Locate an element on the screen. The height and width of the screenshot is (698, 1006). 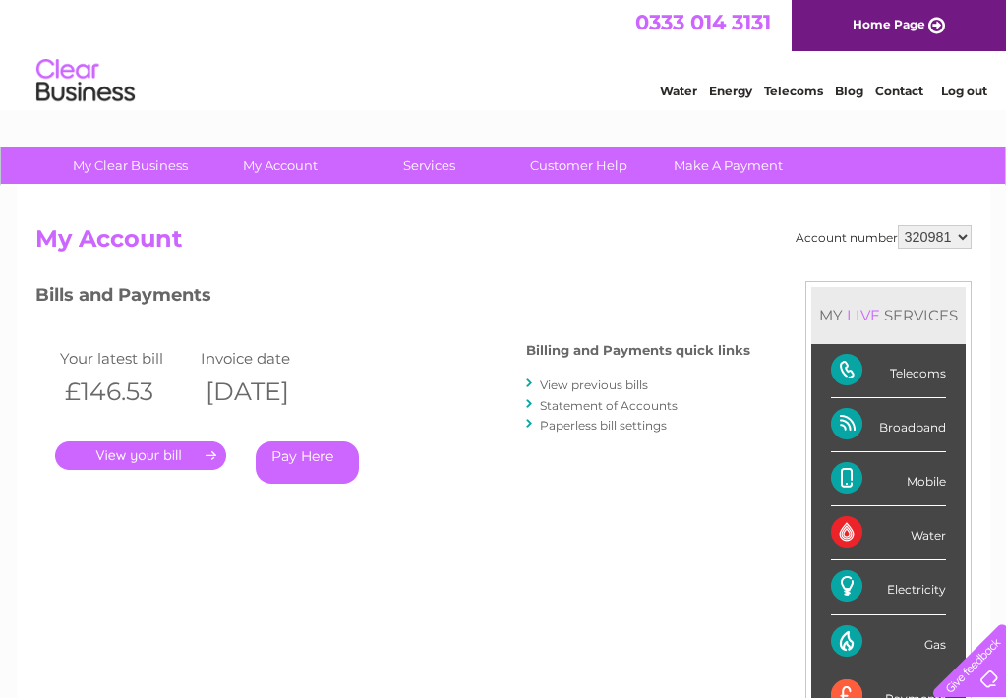
span: 0333 014 3131 is located at coordinates (703, 22).